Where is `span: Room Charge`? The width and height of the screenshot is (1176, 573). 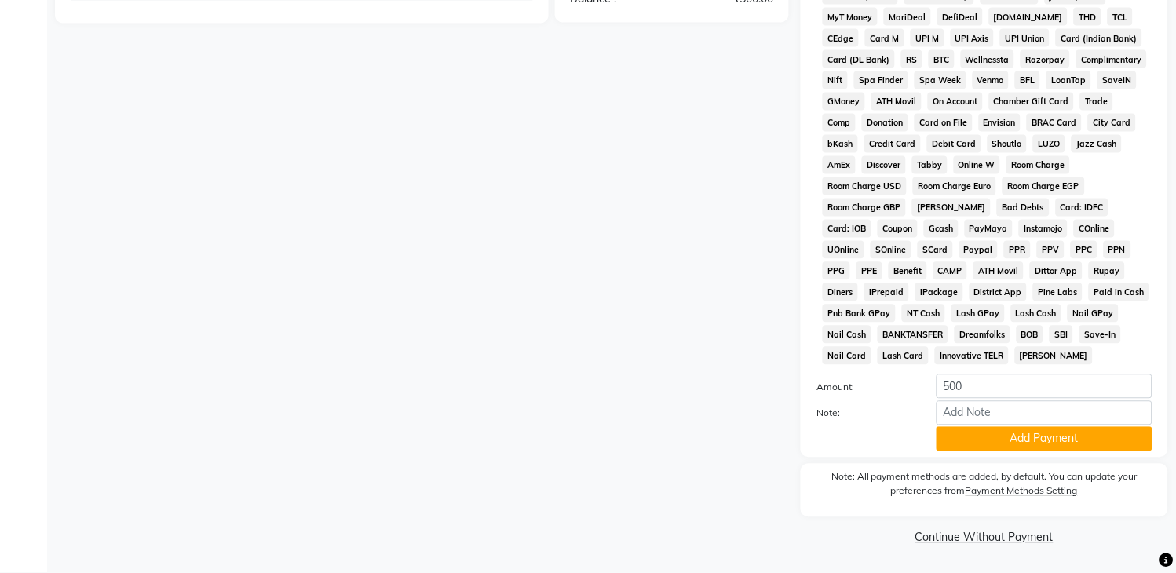 span: Room Charge is located at coordinates (1038, 165).